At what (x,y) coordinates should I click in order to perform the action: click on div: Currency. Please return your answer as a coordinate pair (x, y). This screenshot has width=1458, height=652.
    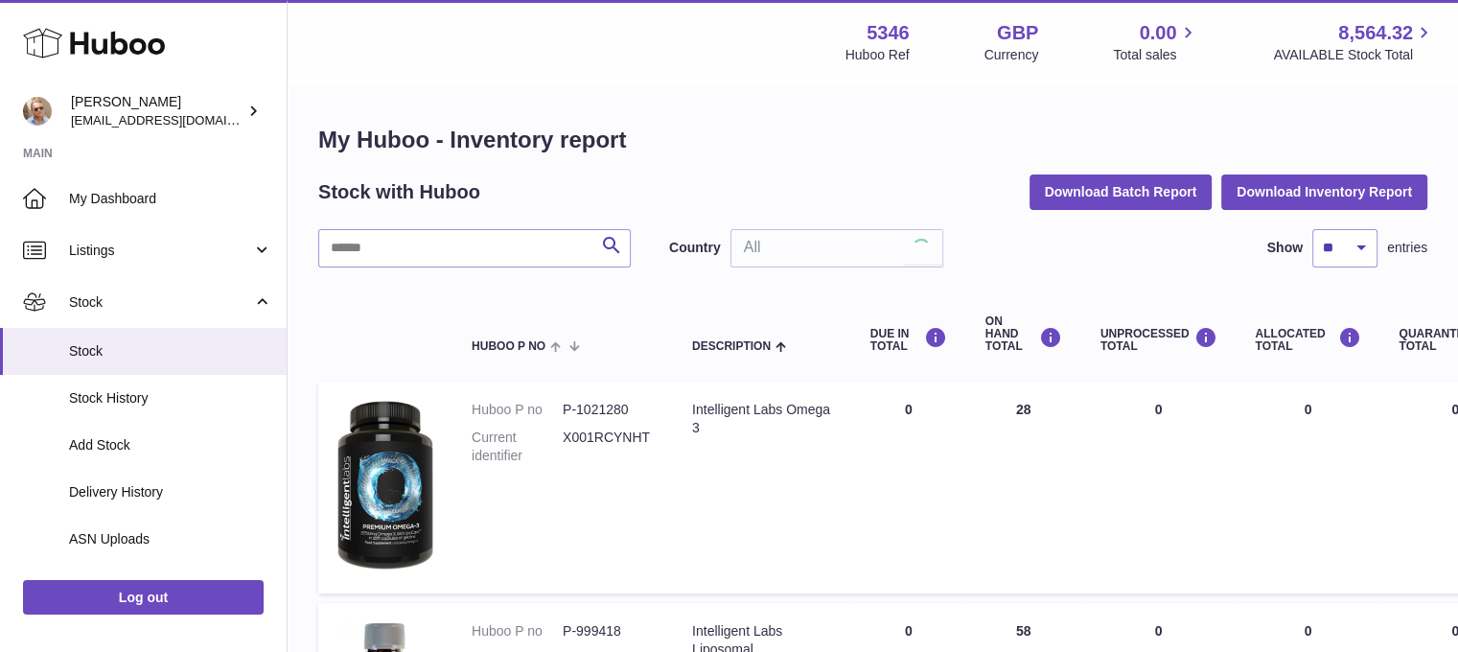
    Looking at the image, I should click on (1012, 55).